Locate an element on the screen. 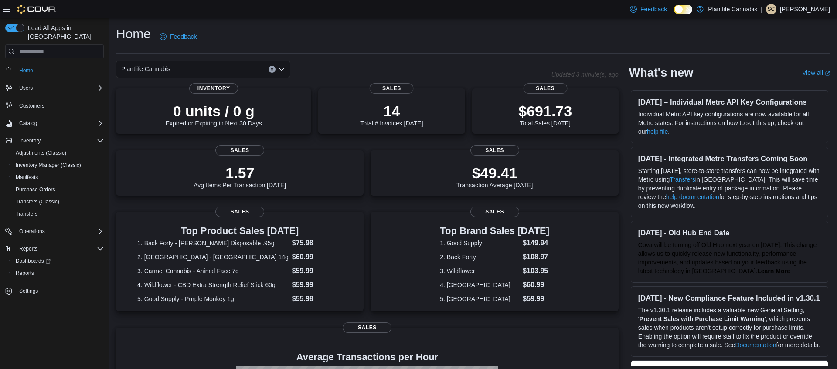 This screenshot has width=837, height=369. a: Transfers (Classic) is located at coordinates (37, 202).